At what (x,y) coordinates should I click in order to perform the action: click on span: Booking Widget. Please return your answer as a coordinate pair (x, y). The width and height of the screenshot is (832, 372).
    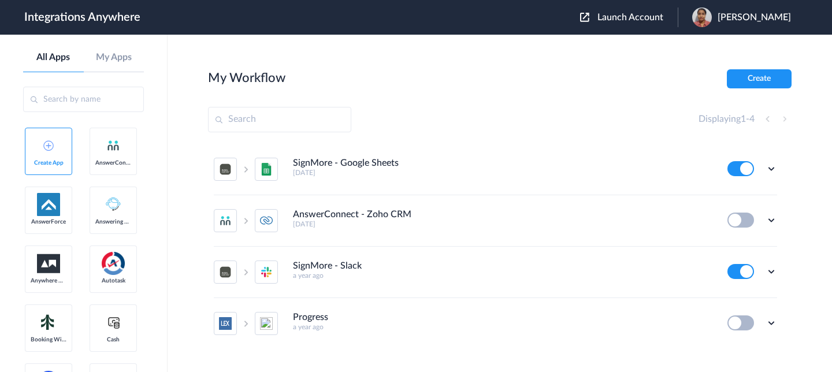
    Looking at the image, I should click on (49, 340).